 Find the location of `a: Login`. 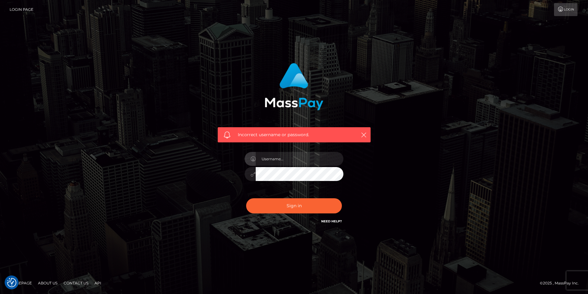

a: Login is located at coordinates (566, 10).